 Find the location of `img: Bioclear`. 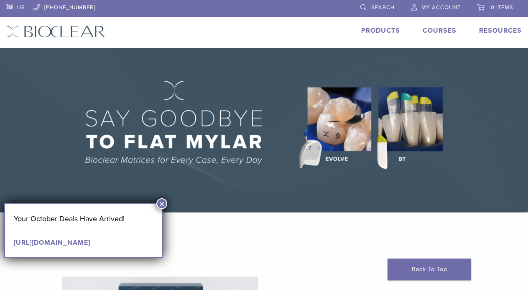

img: Bioclear is located at coordinates (56, 31).